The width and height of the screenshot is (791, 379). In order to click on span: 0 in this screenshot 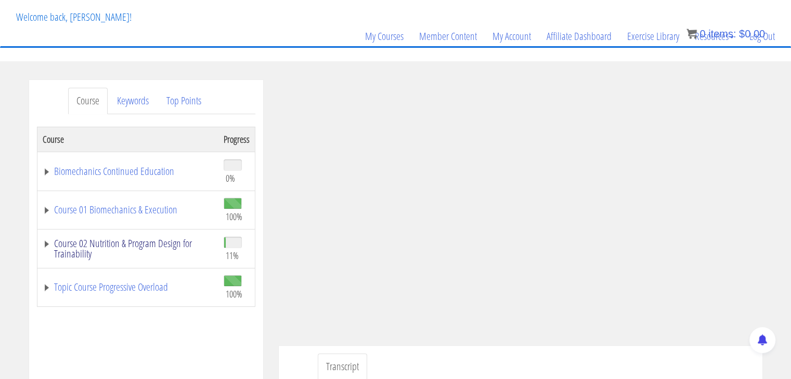, I will do `click(702, 34)`.